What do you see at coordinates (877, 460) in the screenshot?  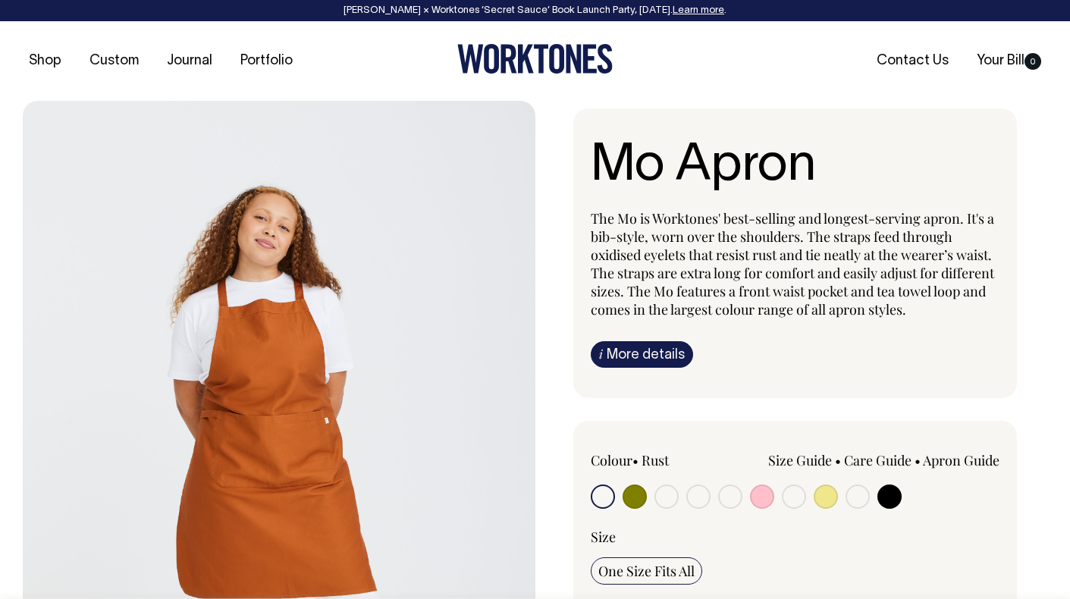 I see `a: Care Guide` at bounding box center [877, 460].